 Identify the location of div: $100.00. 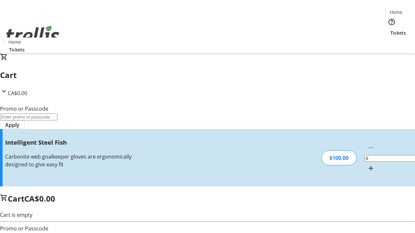
(339, 158).